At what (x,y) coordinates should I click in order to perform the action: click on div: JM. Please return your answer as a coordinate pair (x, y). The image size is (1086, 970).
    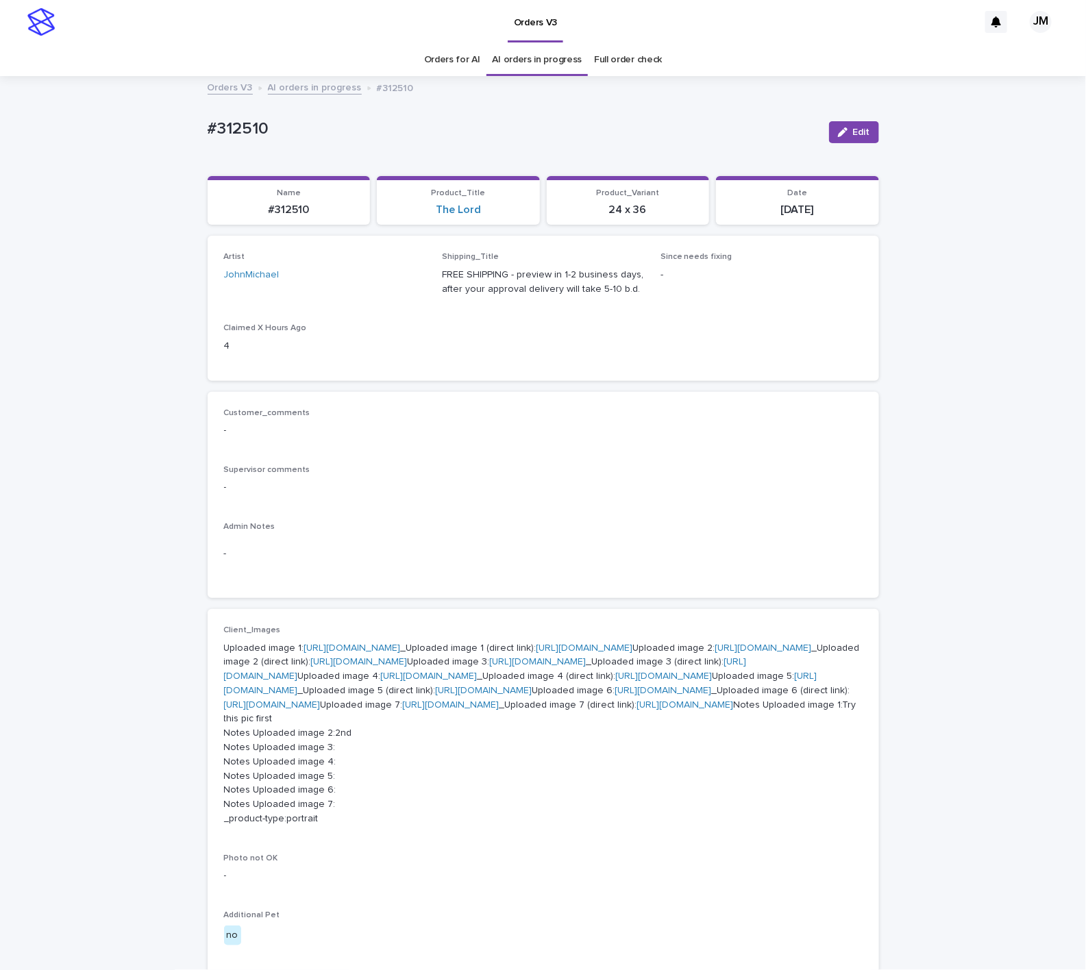
    Looking at the image, I should click on (1041, 22).